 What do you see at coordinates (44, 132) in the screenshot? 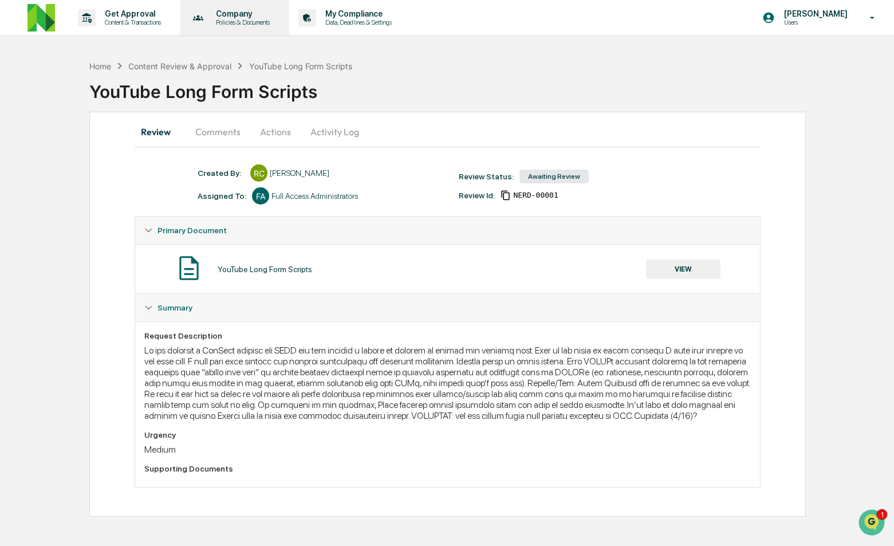
I see `div: Past conversations` at bounding box center [44, 132].